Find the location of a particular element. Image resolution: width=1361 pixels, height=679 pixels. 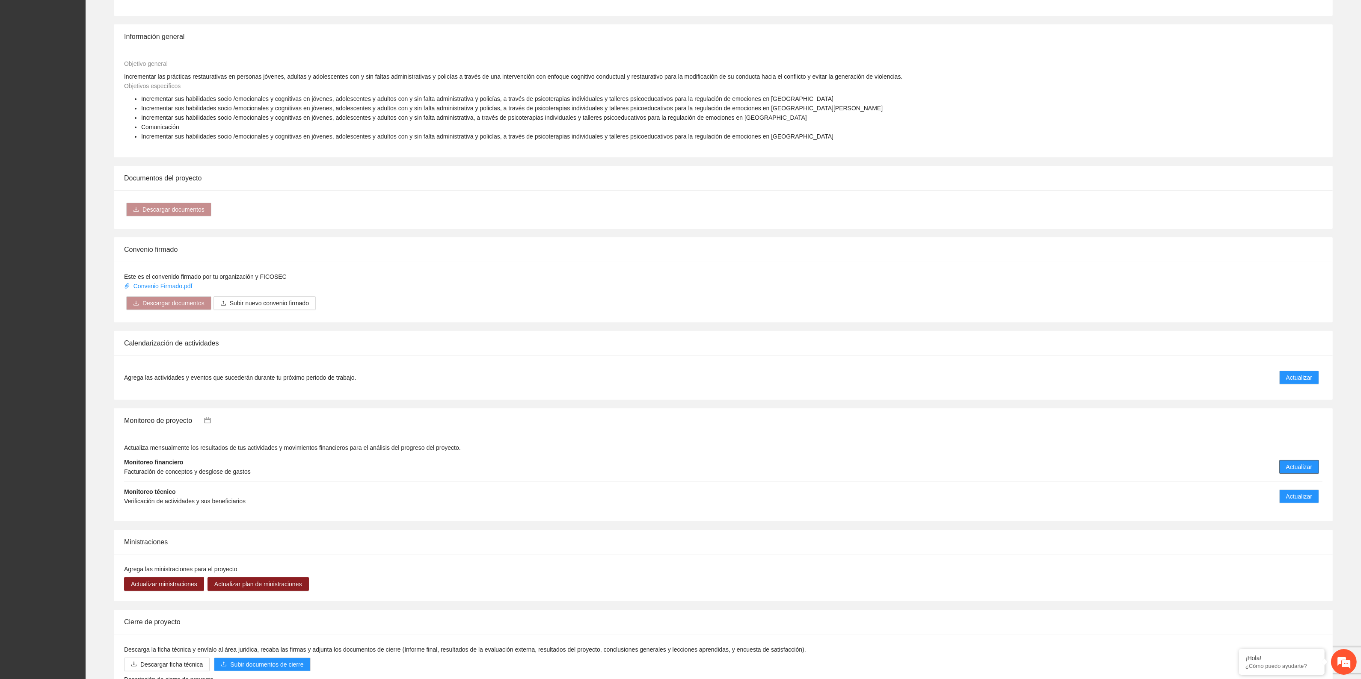

a: Actualizar plan de ministraciones is located at coordinates (258, 584).